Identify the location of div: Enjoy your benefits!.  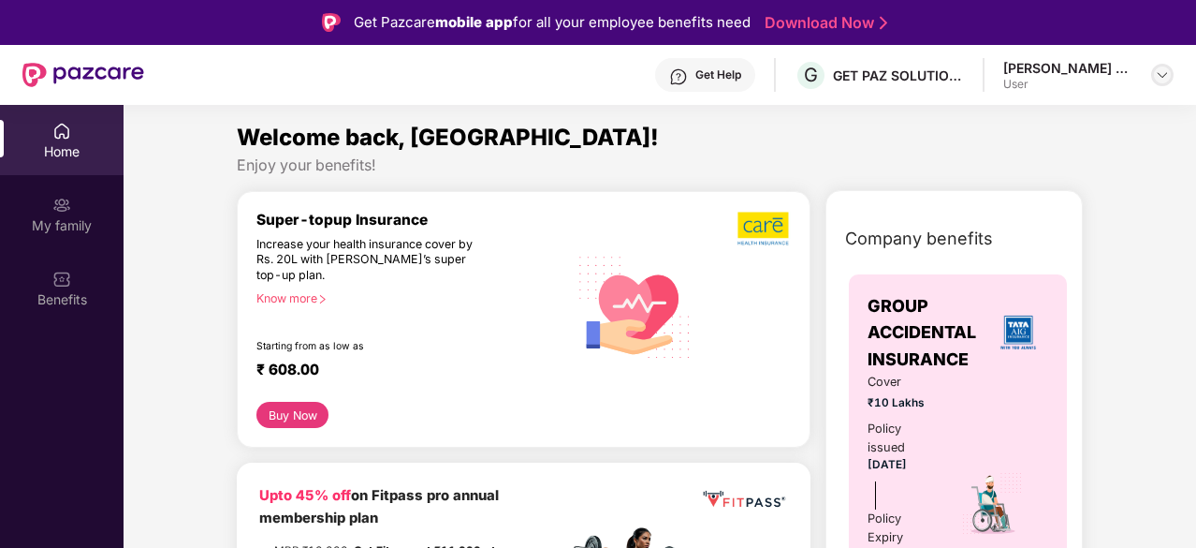
(660, 165).